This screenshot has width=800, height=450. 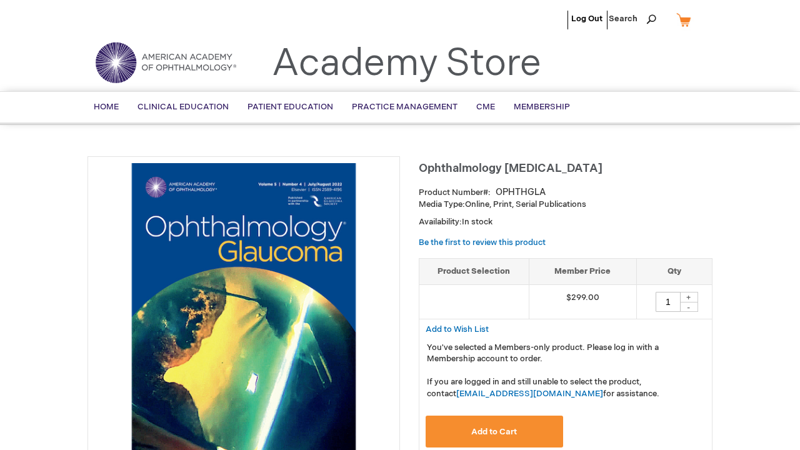 What do you see at coordinates (542, 107) in the screenshot?
I see `a: Membership` at bounding box center [542, 107].